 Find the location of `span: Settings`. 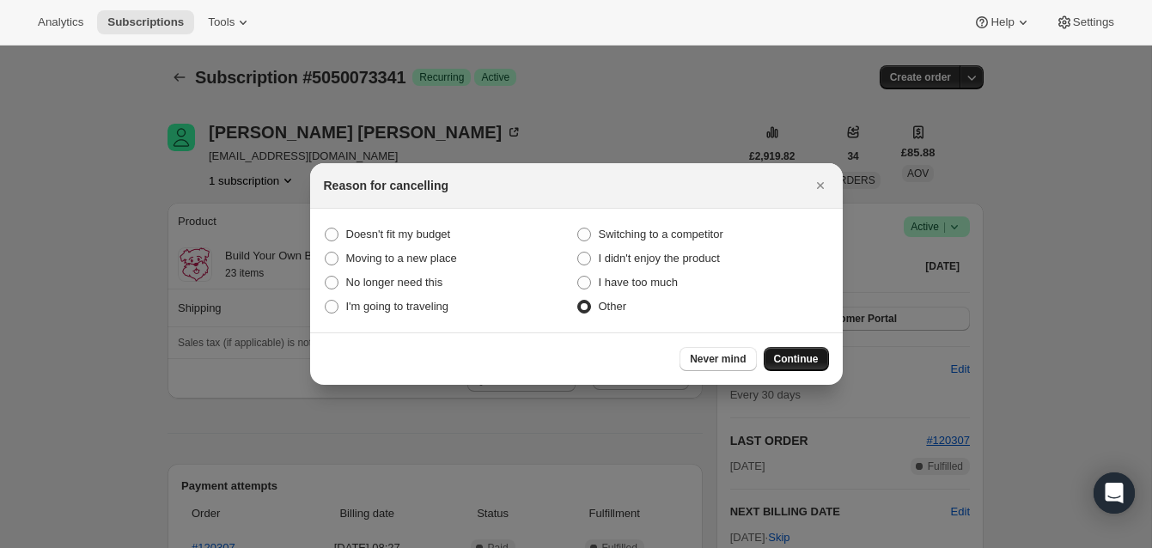

span: Settings is located at coordinates (1094, 22).